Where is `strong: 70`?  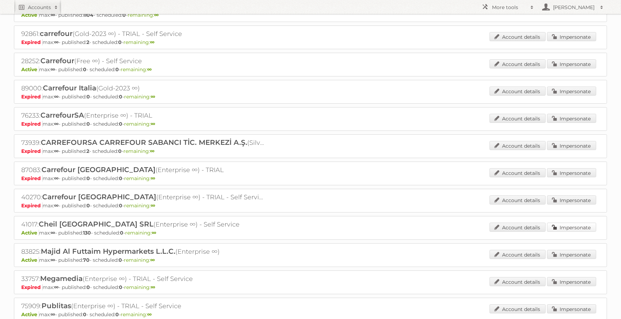 strong: 70 is located at coordinates (86, 260).